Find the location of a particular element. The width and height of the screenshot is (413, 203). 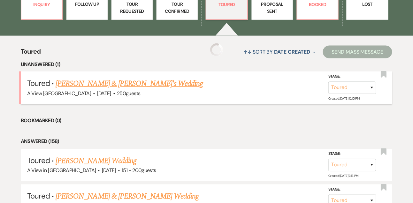

li: Bookmarked (0) is located at coordinates (207, 121).